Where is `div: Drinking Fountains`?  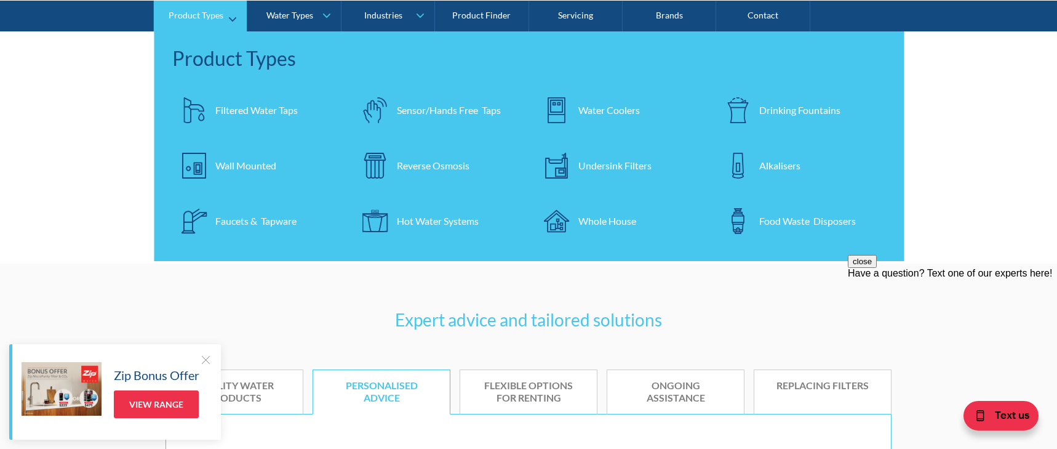 div: Drinking Fountains is located at coordinates (800, 110).